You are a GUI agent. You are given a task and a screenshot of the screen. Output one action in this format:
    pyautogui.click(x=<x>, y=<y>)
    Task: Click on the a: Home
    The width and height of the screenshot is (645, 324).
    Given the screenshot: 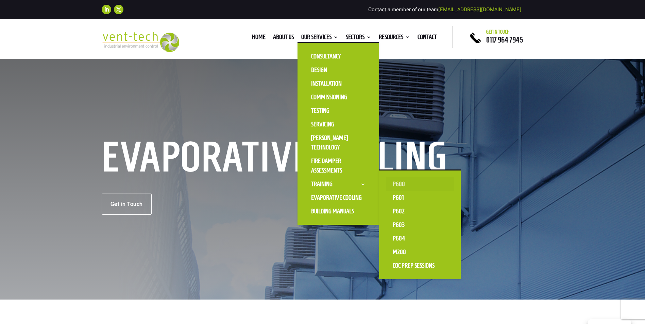 What is the action you would take?
    pyautogui.click(x=259, y=38)
    